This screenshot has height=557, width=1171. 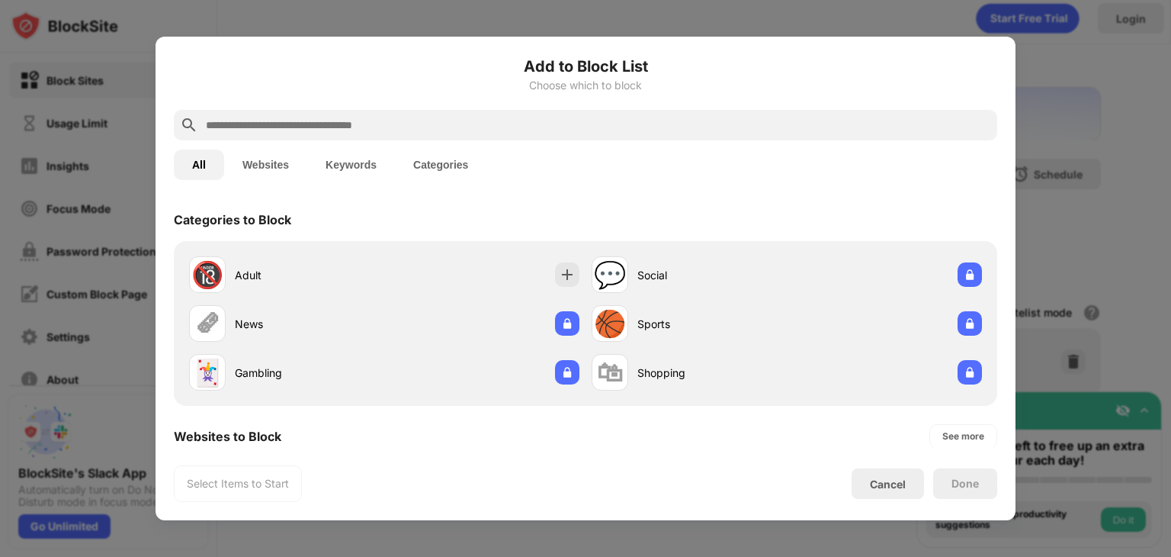 I want to click on div: Adult, so click(x=310, y=274).